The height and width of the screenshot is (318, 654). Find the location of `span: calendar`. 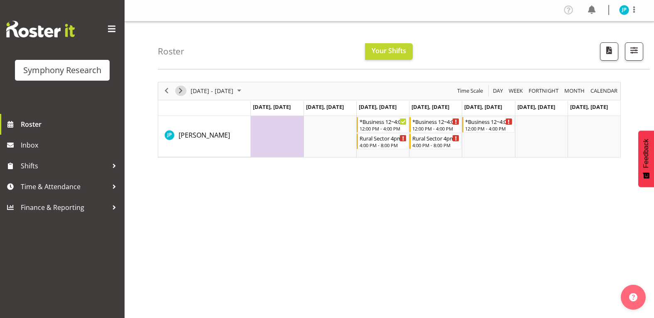

span: calendar is located at coordinates (604, 91).